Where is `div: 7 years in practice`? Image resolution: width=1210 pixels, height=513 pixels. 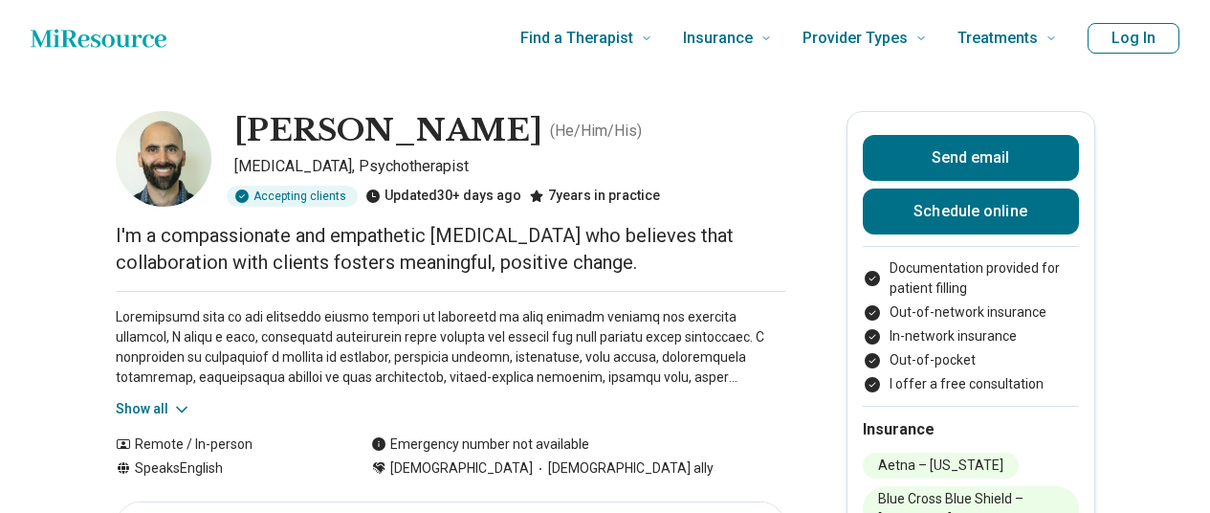 div: 7 years in practice is located at coordinates (594, 196).